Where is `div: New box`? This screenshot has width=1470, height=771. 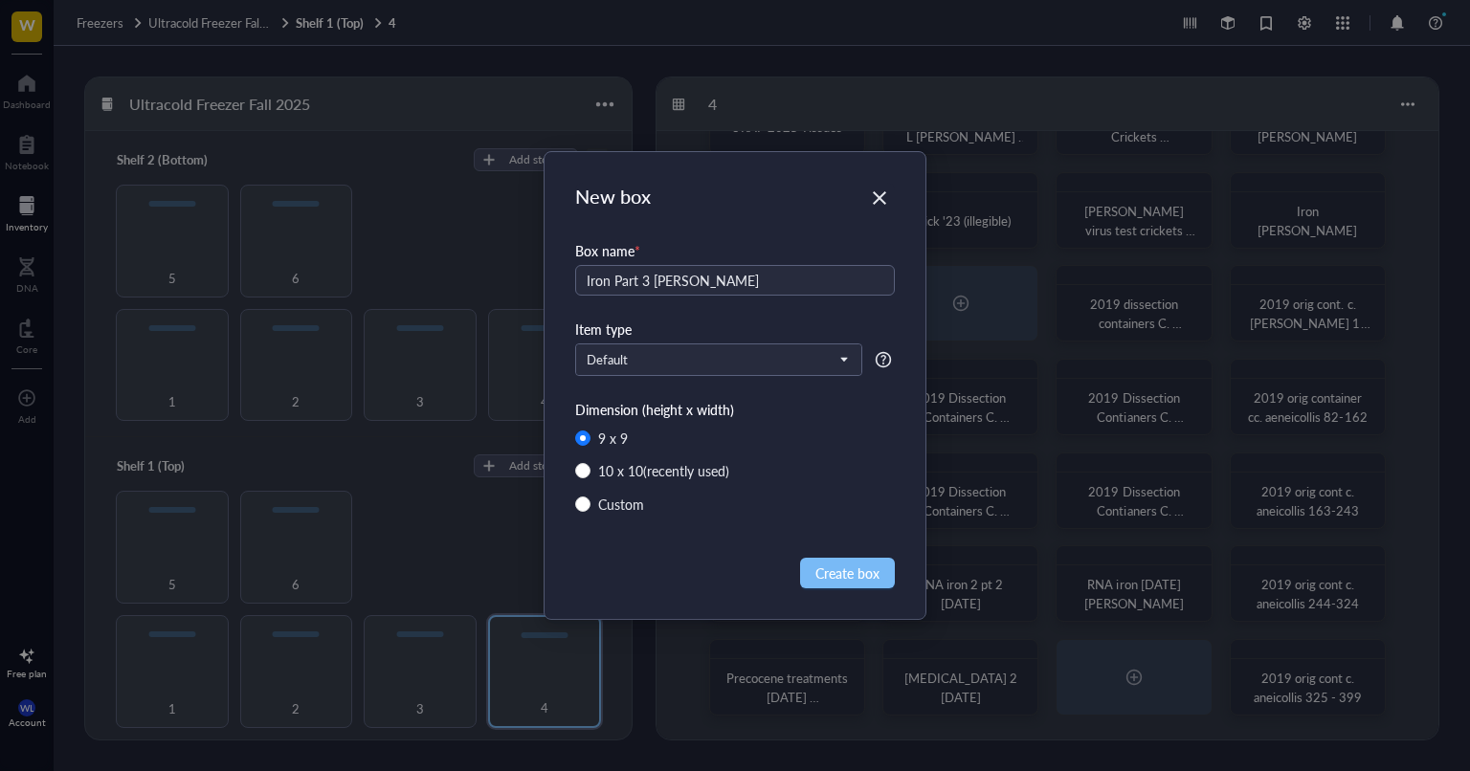 div: New box is located at coordinates (735, 196).